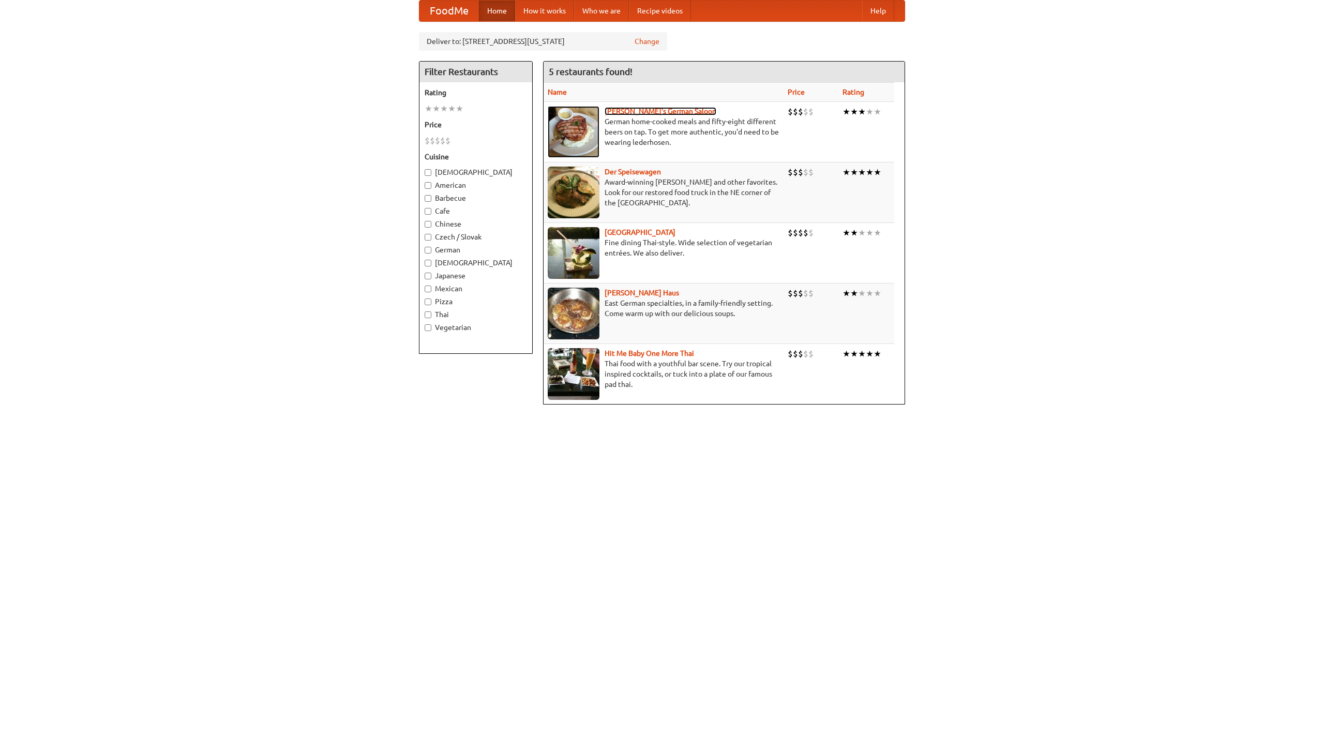  What do you see at coordinates (476, 237) in the screenshot?
I see `label: Czech / Slovak` at bounding box center [476, 237].